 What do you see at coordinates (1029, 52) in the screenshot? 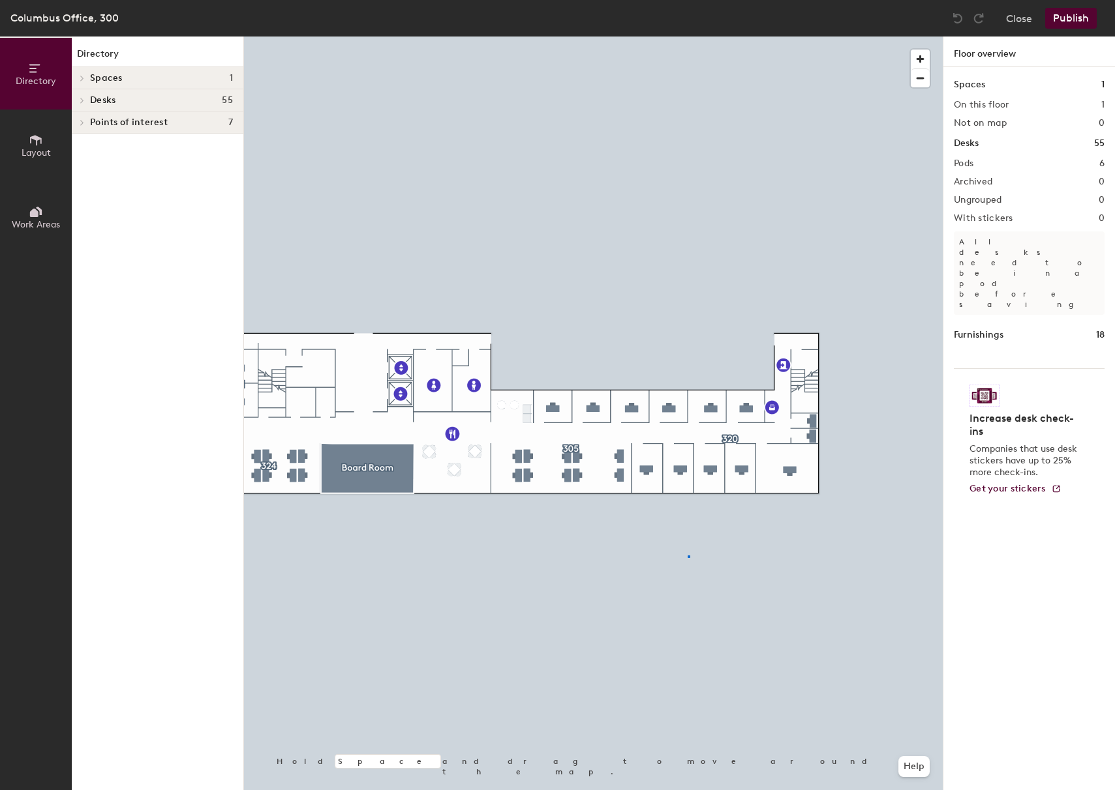
I see `h1: Floor overview` at bounding box center [1029, 52].